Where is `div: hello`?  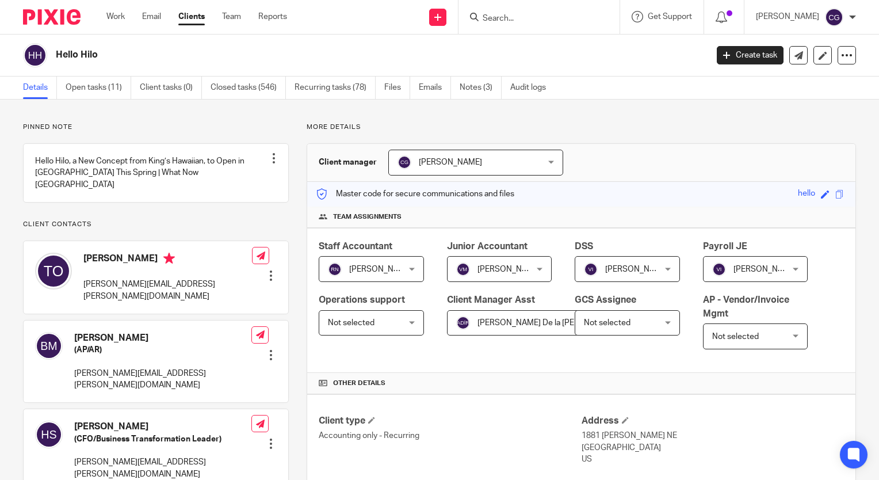 div: hello is located at coordinates (807, 194).